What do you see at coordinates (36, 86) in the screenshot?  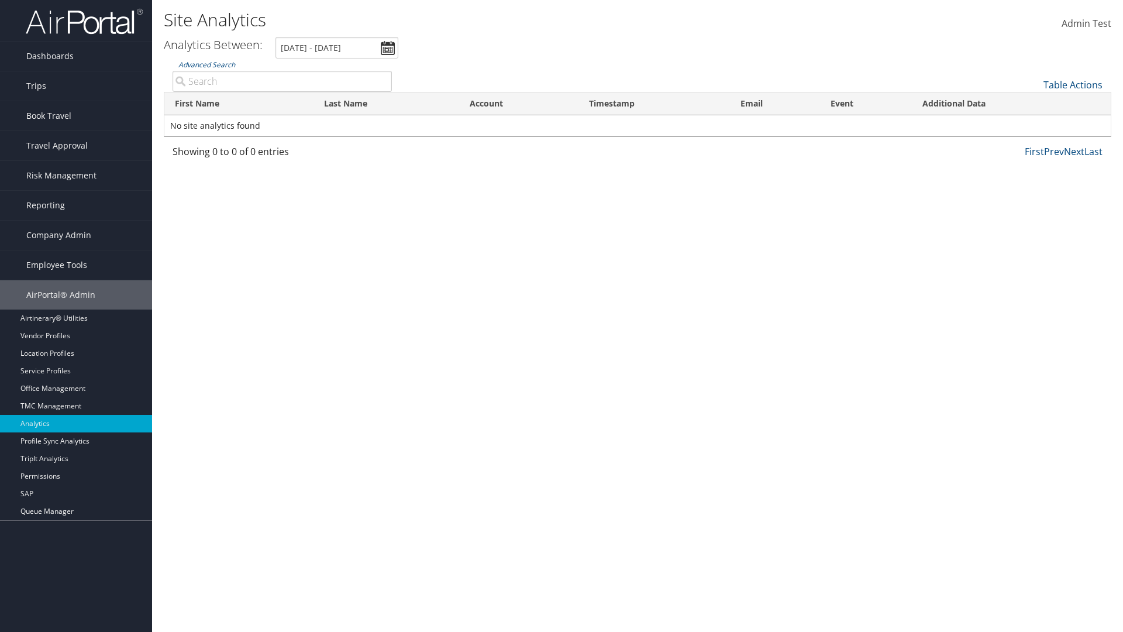 I see `span: Trips` at bounding box center [36, 86].